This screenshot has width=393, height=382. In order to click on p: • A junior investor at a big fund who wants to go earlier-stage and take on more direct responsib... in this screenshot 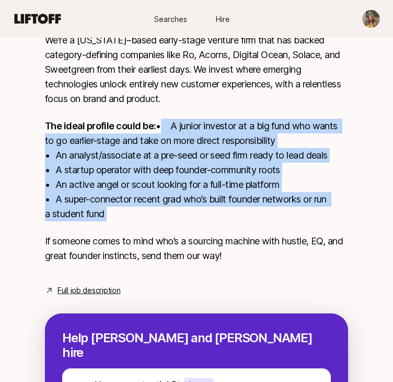, I will do `click(197, 170)`.